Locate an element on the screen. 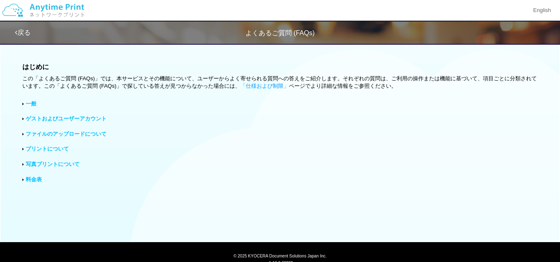  a: 「仕様および制限」 is located at coordinates (264, 86).